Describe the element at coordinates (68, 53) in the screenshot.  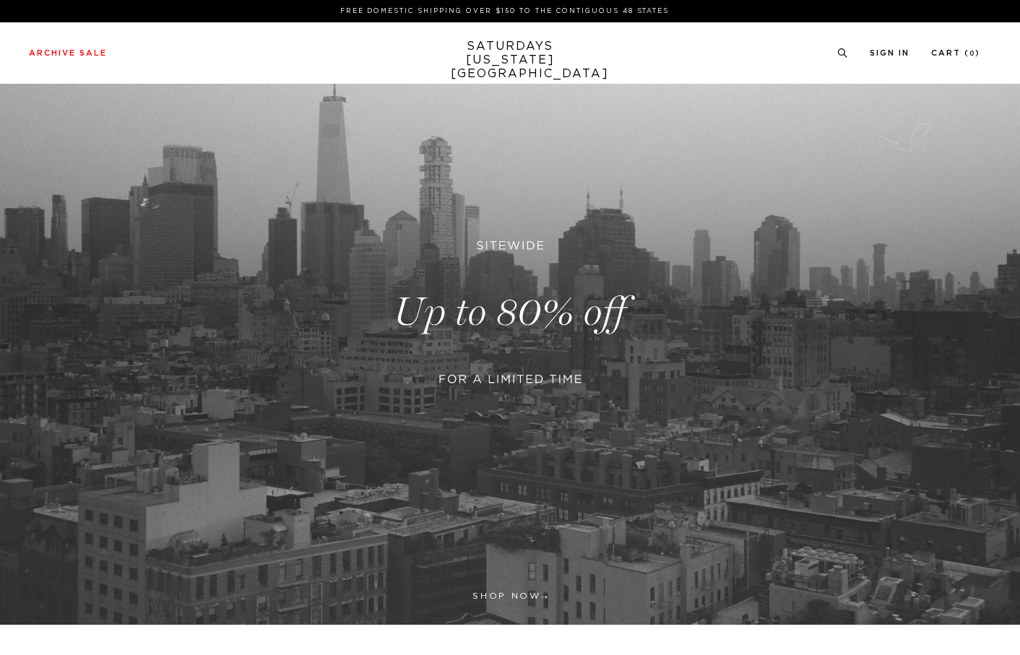
I see `a: Archive Sale` at that location.